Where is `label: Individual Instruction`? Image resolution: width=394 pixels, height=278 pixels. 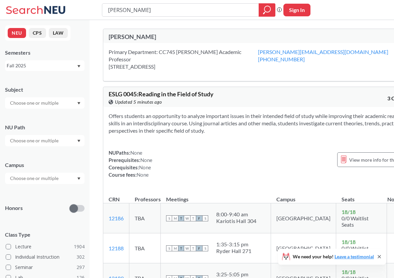 label: Individual Instruction is located at coordinates (45, 257).